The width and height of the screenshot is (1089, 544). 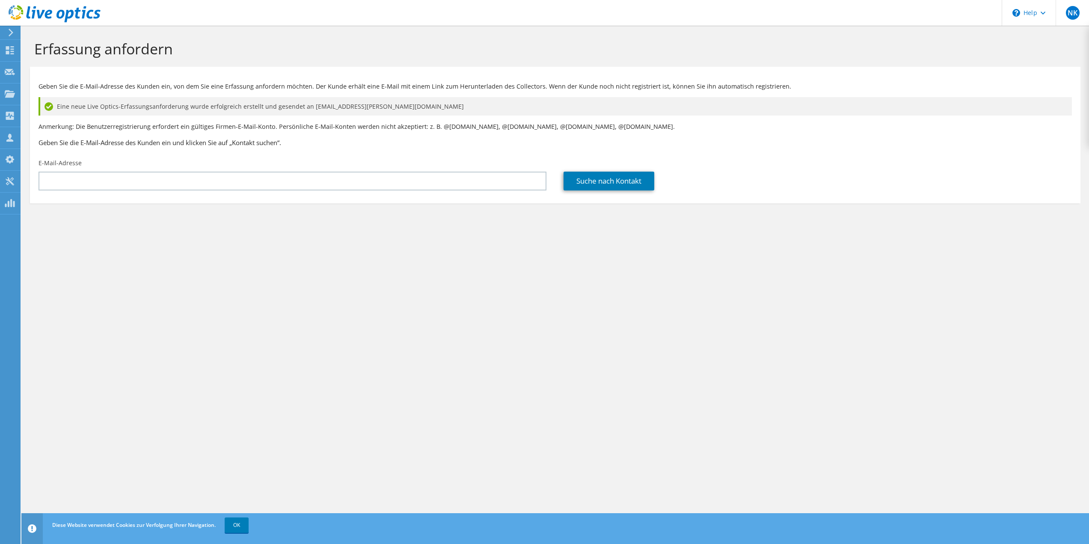 I want to click on p: Geben Sie die E-Mail-Adresse des Kunden ein, von dem Sie eine Erfassung anfordern möchten. Der Ku..., so click(x=555, y=86).